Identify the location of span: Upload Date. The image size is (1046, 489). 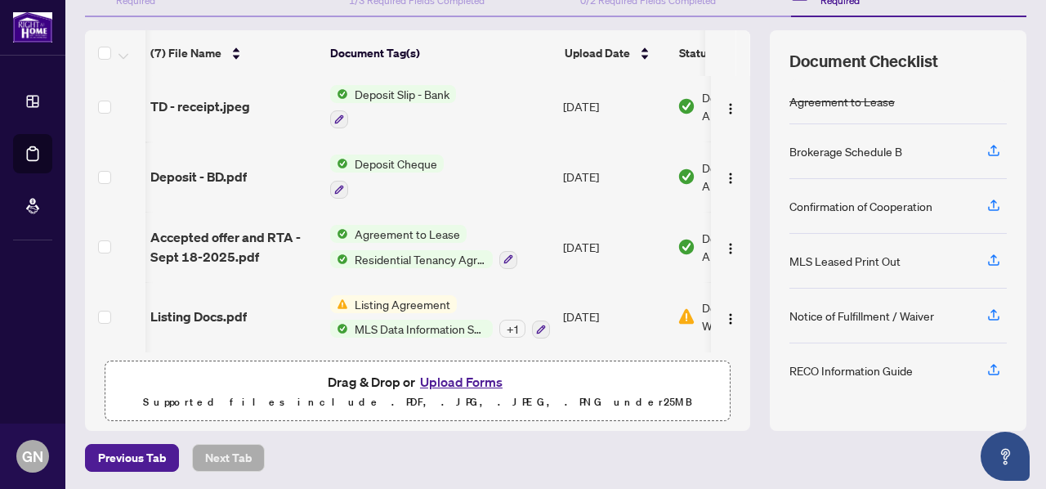
(598, 53).